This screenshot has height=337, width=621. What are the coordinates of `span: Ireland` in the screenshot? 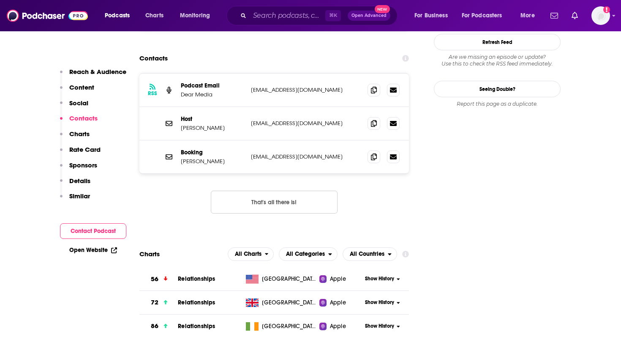 It's located at (289, 326).